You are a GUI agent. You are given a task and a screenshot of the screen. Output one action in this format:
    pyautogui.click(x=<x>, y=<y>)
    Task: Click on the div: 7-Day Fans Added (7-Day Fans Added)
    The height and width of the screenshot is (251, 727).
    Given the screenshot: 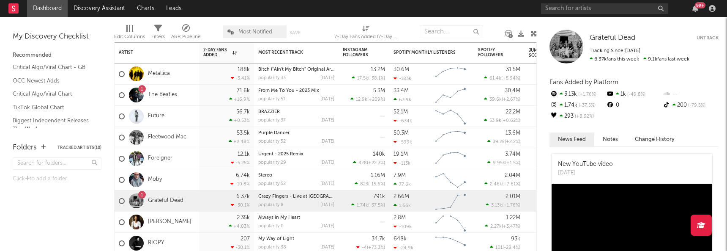 What is the action you would take?
    pyautogui.click(x=366, y=37)
    